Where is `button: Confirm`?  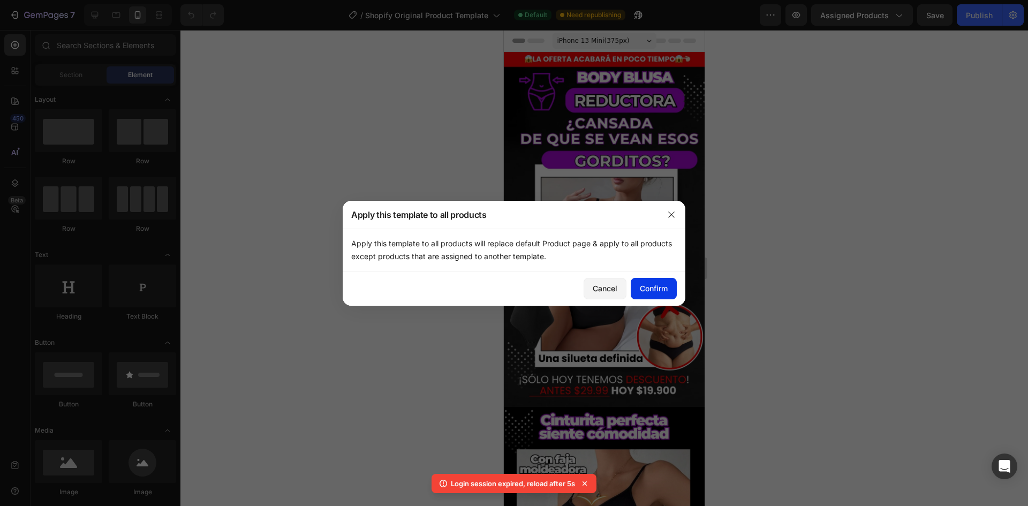
button: Confirm is located at coordinates (654, 289).